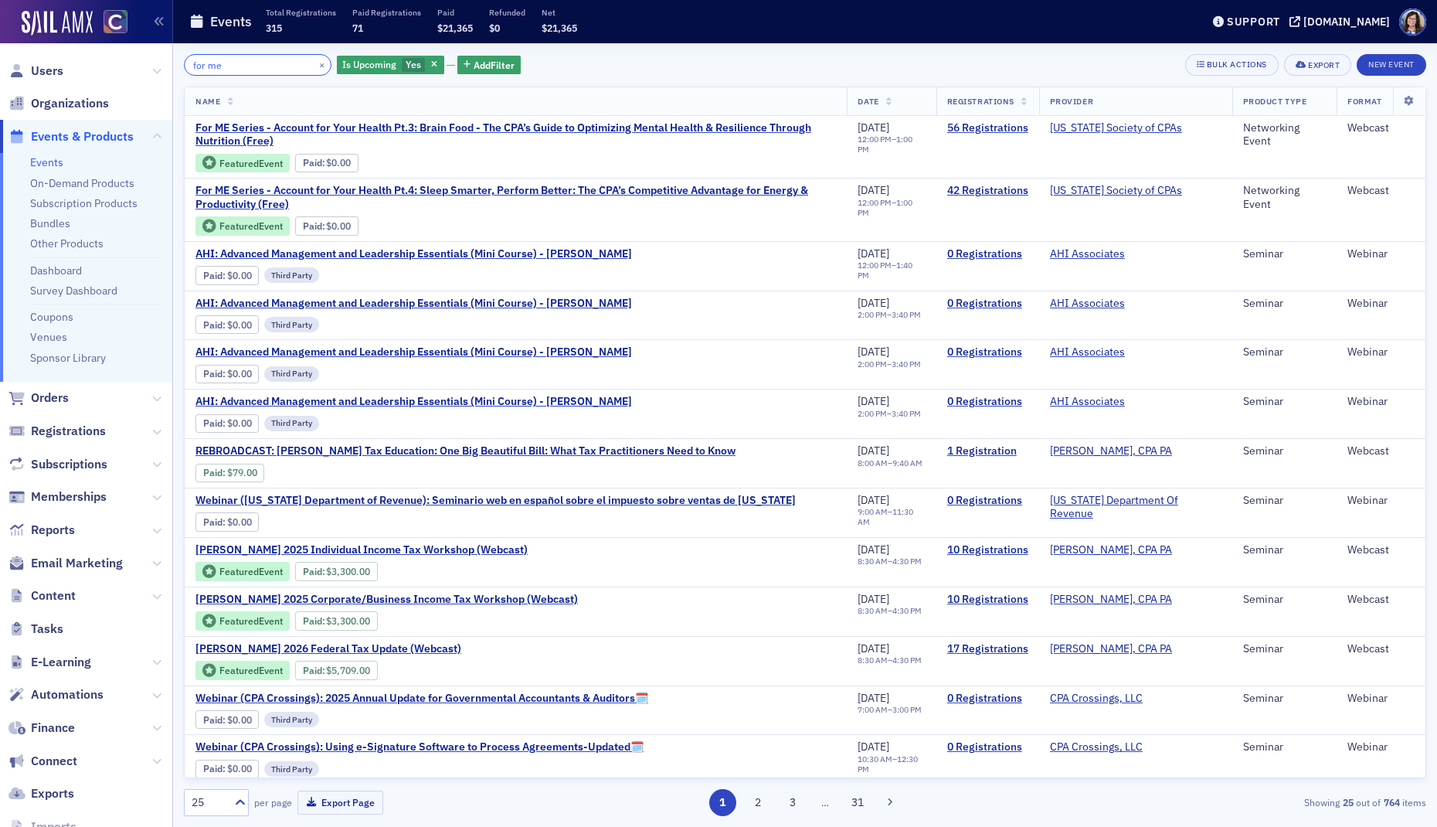 The height and width of the screenshot is (827, 1437). I want to click on span: Users, so click(47, 71).